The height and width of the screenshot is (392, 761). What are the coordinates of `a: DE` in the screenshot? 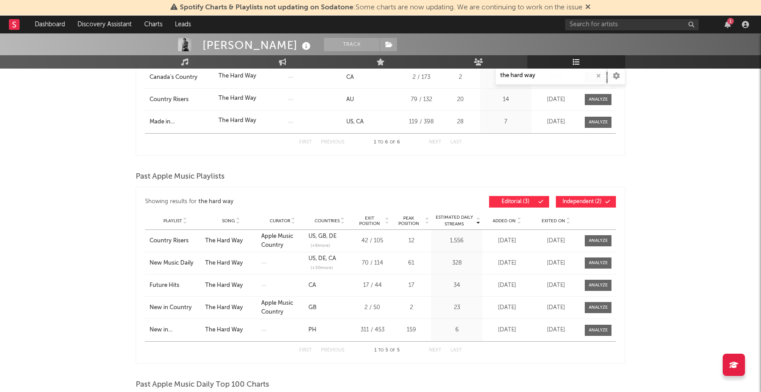 It's located at (321, 258).